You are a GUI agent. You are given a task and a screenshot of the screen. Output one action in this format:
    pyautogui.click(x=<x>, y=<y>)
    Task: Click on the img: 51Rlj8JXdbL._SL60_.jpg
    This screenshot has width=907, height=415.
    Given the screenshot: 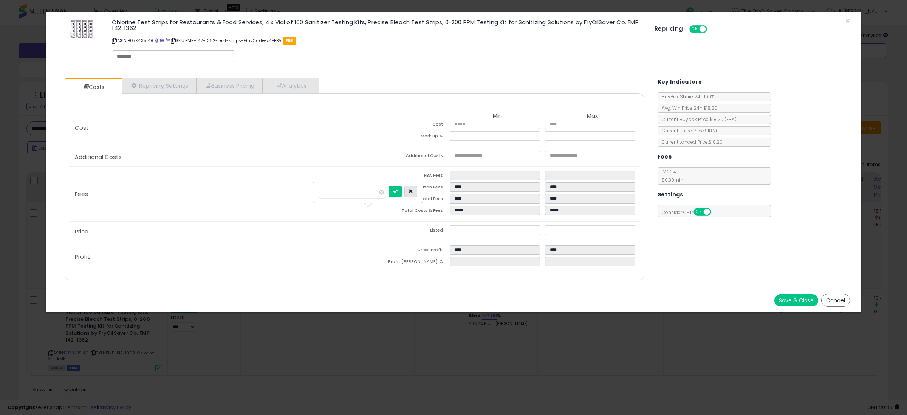 What is the action you would take?
    pyautogui.click(x=82, y=29)
    